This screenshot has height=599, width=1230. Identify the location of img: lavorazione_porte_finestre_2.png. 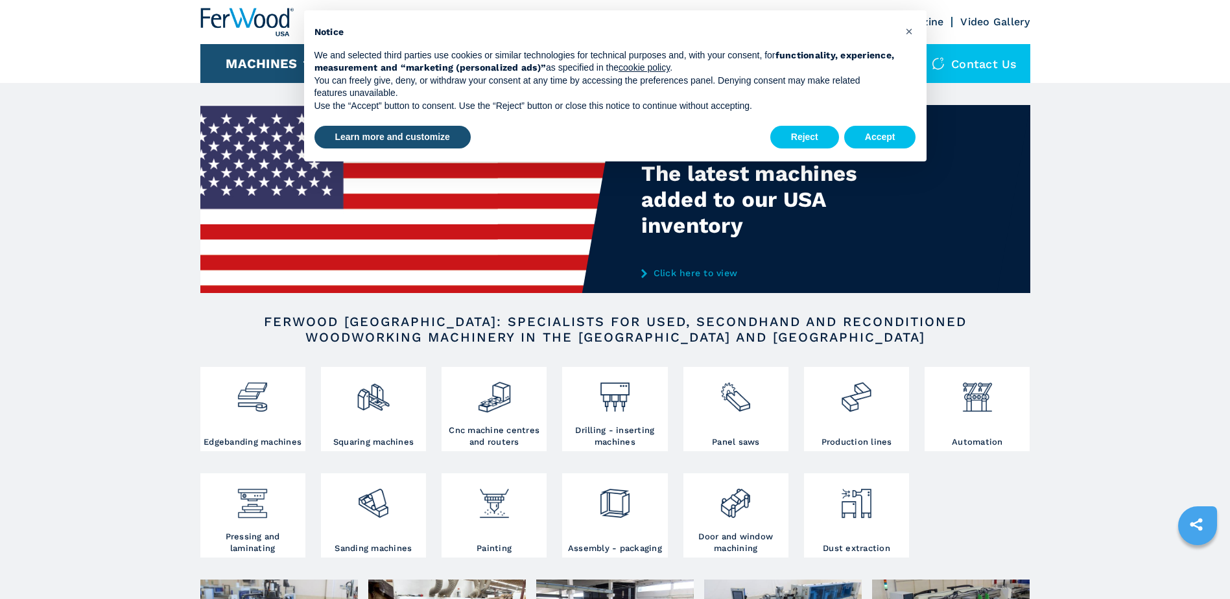
(736, 499).